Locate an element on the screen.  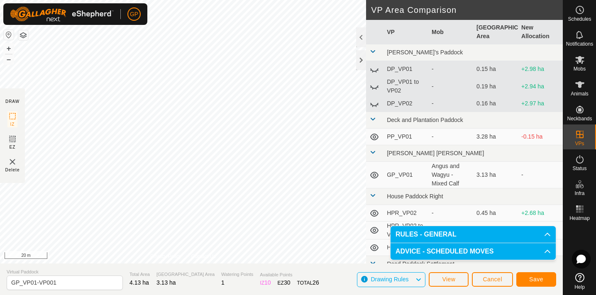
span: Schedules is located at coordinates (580, 19).